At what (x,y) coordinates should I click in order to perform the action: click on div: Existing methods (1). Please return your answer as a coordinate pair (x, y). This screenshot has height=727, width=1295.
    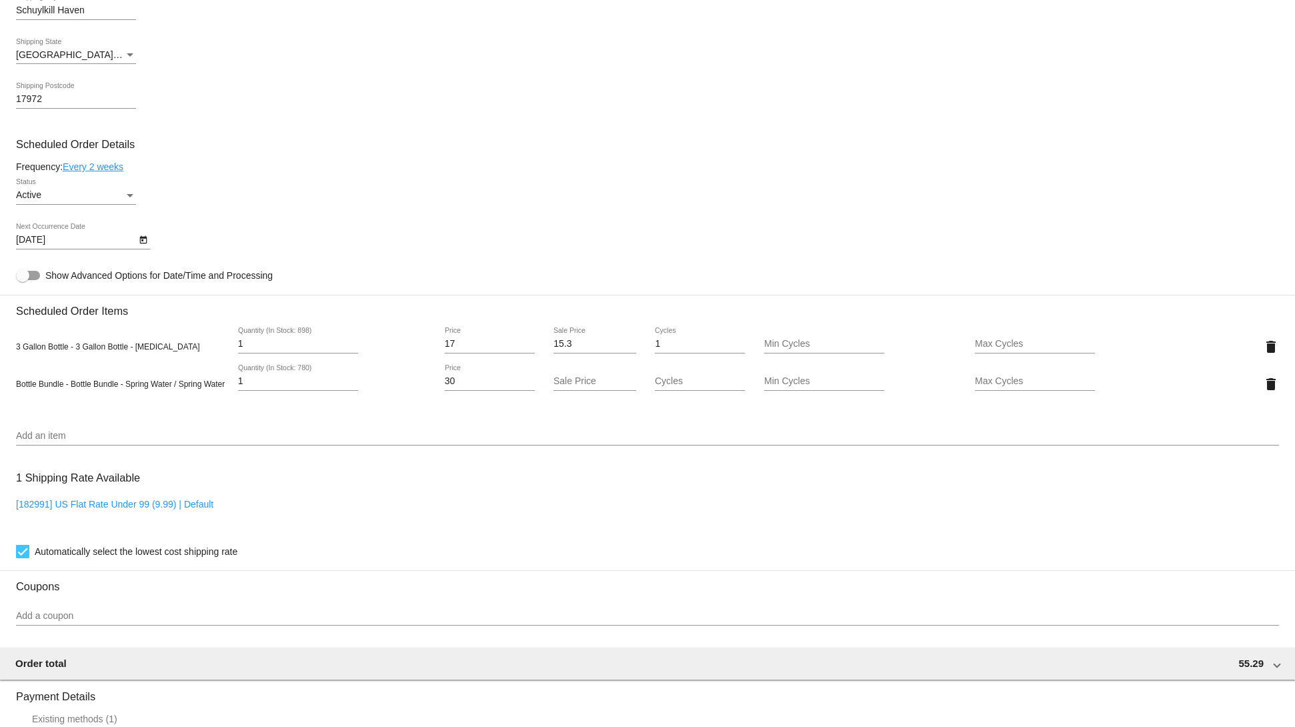
    Looking at the image, I should click on (75, 719).